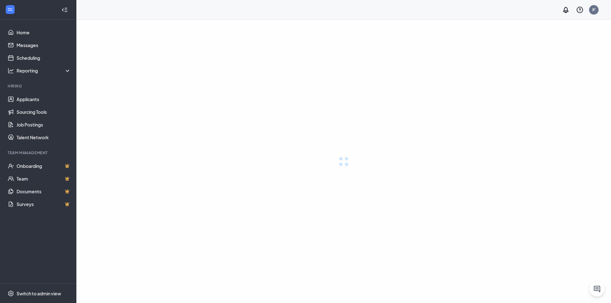 This screenshot has width=611, height=303. I want to click on svg: Notifications, so click(565, 10).